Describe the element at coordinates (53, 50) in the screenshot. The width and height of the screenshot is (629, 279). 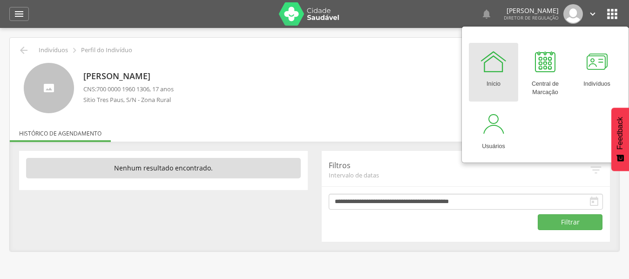
I see `p: Indivíduos` at that location.